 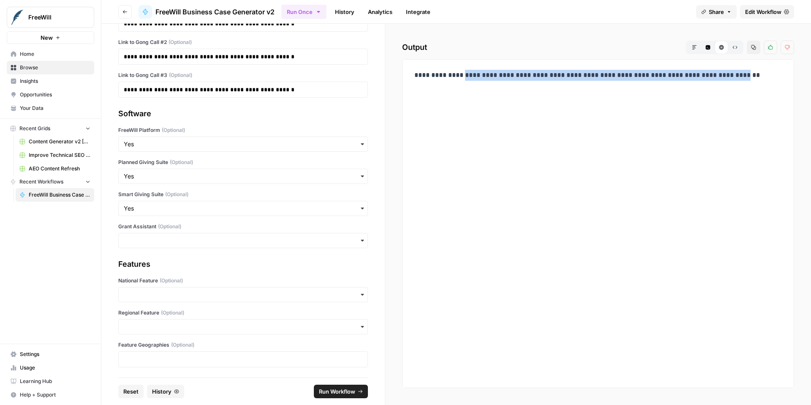 I want to click on a: Edit Workflow, so click(x=767, y=12).